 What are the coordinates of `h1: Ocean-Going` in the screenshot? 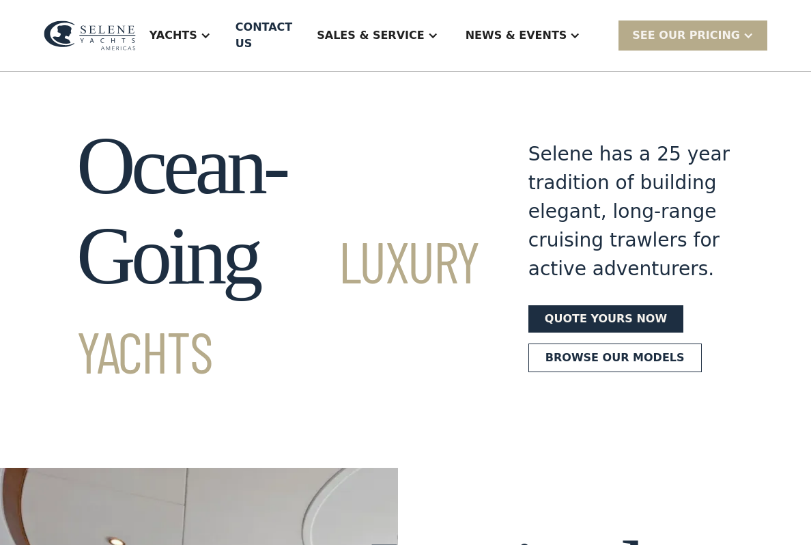 It's located at (278, 256).